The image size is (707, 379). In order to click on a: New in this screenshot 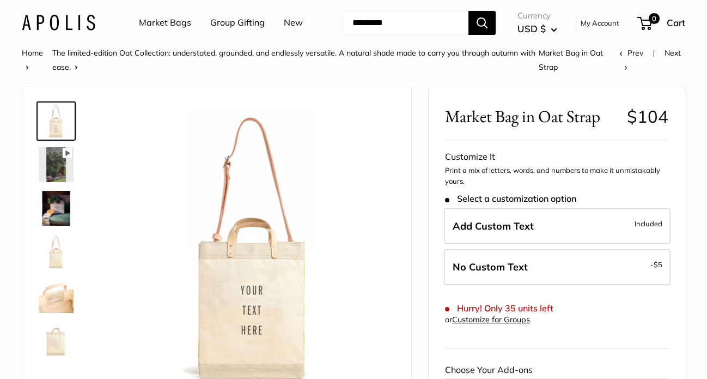, I will do `click(293, 23)`.